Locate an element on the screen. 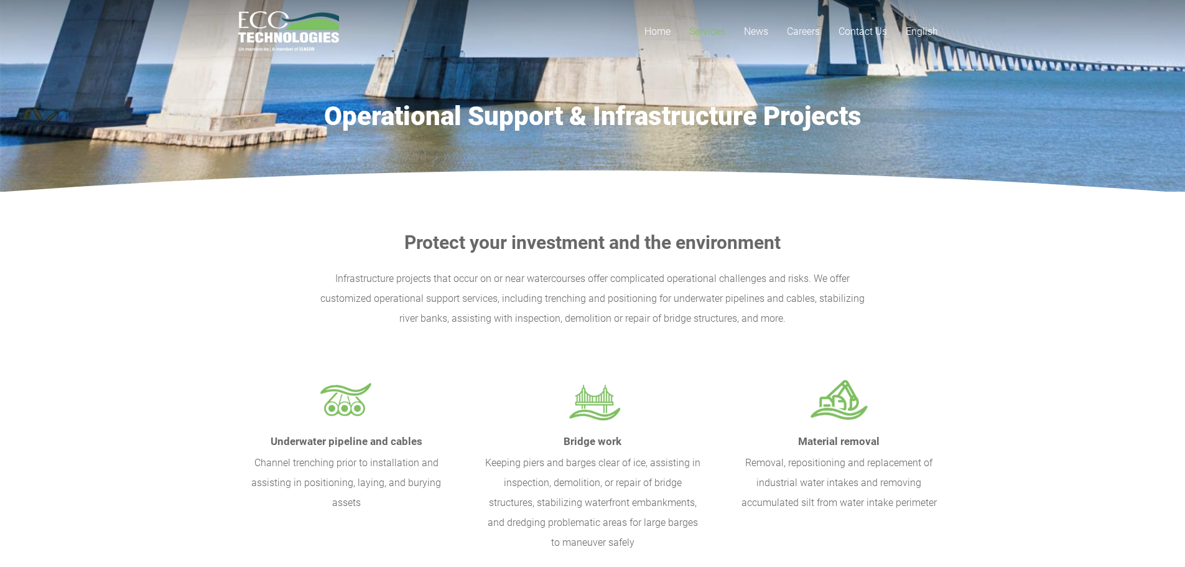  a: logo_EcoTech_ASDR_RGB is located at coordinates (289, 31).